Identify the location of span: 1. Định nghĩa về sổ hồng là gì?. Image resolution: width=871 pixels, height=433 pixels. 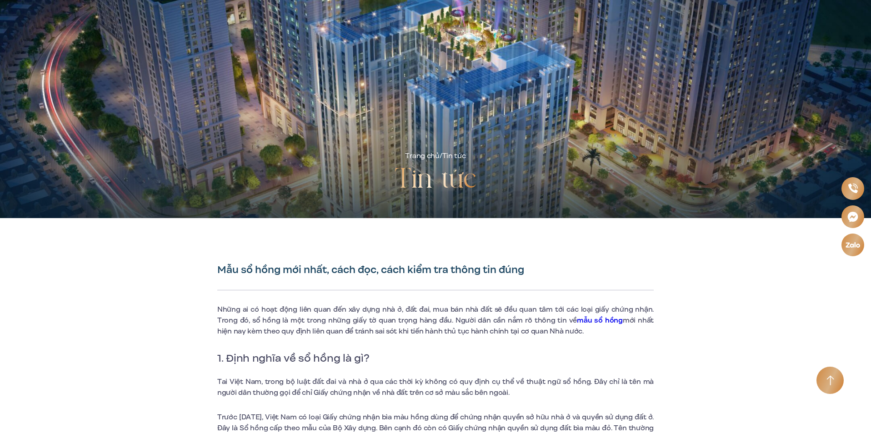
(293, 358).